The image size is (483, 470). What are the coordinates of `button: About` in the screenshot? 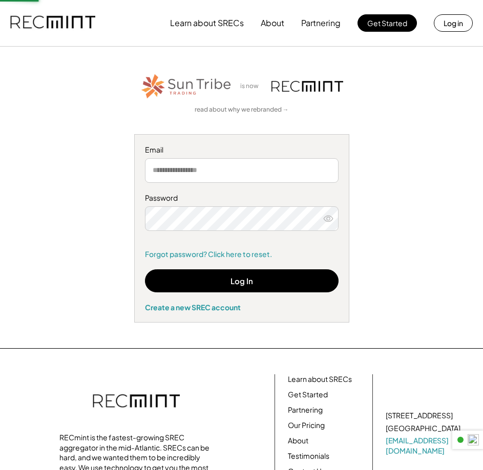 It's located at (272, 23).